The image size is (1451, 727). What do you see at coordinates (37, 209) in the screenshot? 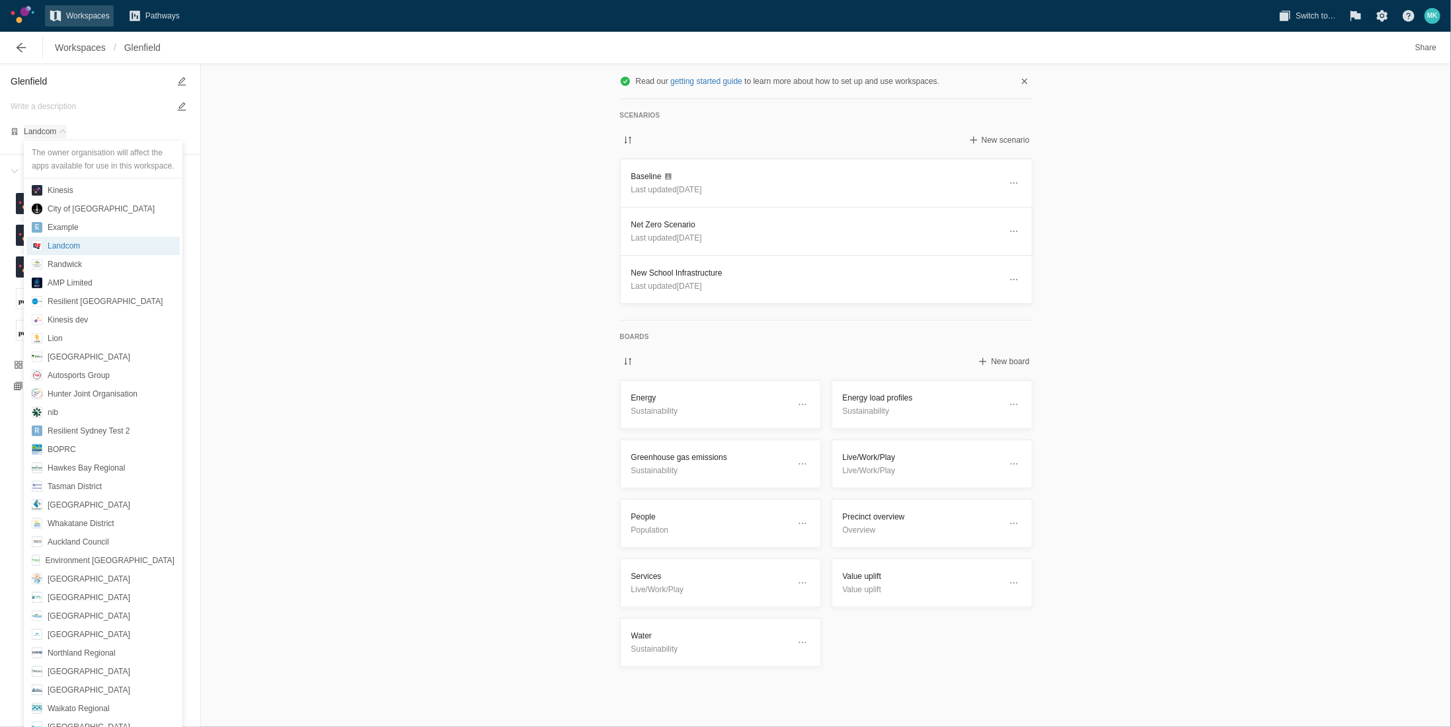
I see `div: C` at bounding box center [37, 209].